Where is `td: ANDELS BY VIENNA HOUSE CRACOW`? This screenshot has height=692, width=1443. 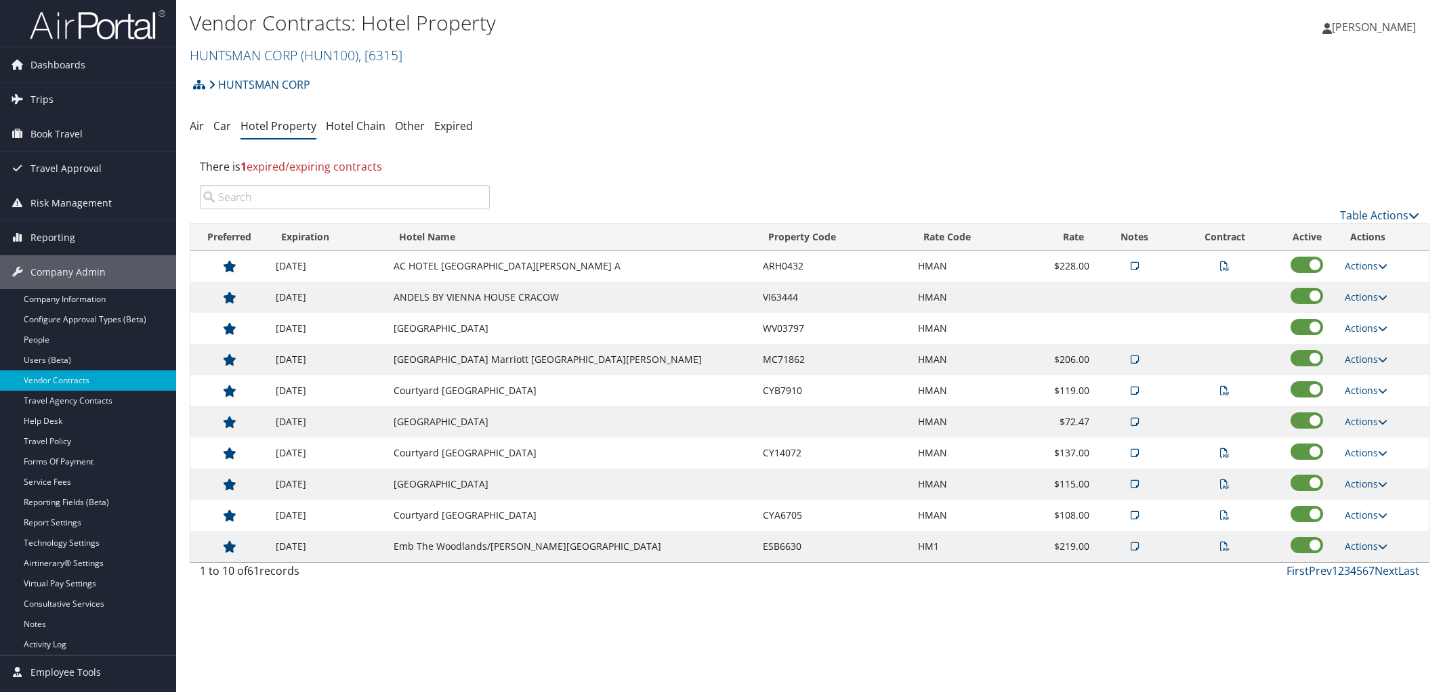
td: ANDELS BY VIENNA HOUSE CRACOW is located at coordinates (571, 297).